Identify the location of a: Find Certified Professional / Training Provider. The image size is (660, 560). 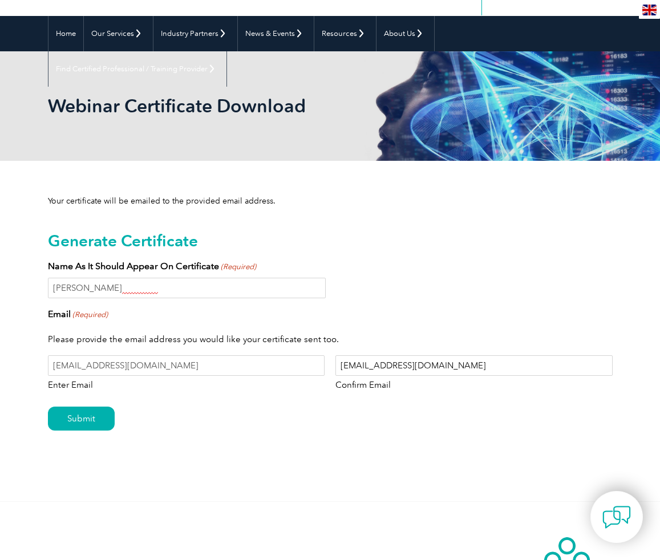
(138, 69).